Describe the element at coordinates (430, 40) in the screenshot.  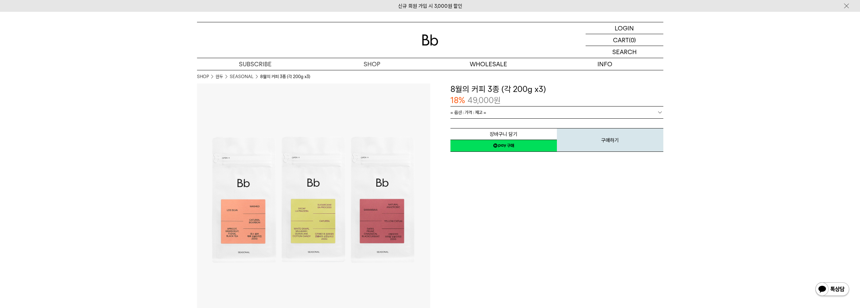
I see `img: 로고` at that location.